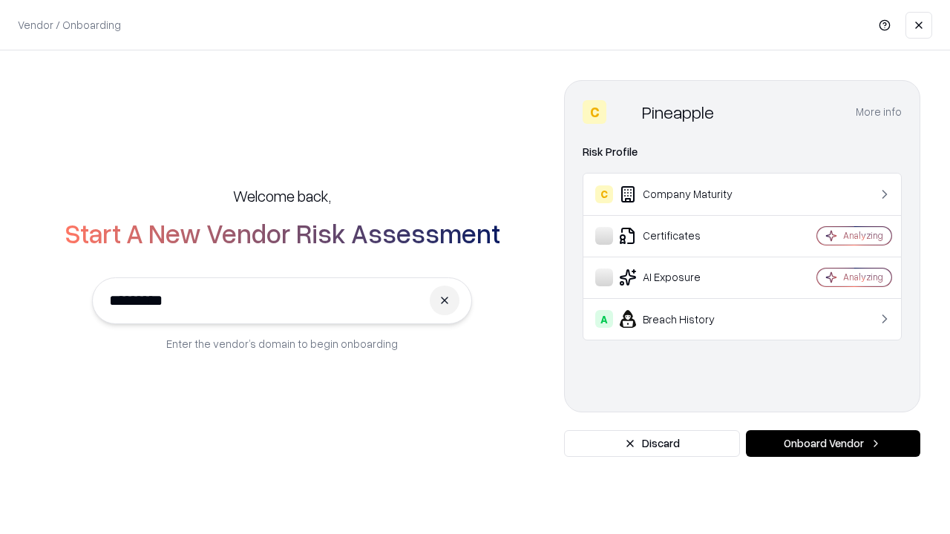 Image resolution: width=950 pixels, height=534 pixels. What do you see at coordinates (651, 444) in the screenshot?
I see `button: Discard` at bounding box center [651, 444].